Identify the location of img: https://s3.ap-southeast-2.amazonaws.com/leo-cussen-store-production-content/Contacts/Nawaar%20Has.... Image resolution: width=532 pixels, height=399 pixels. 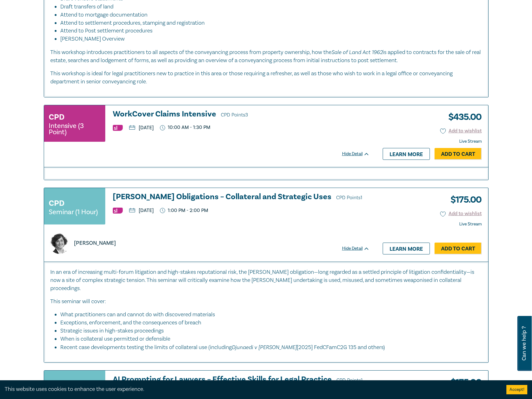
(59, 243).